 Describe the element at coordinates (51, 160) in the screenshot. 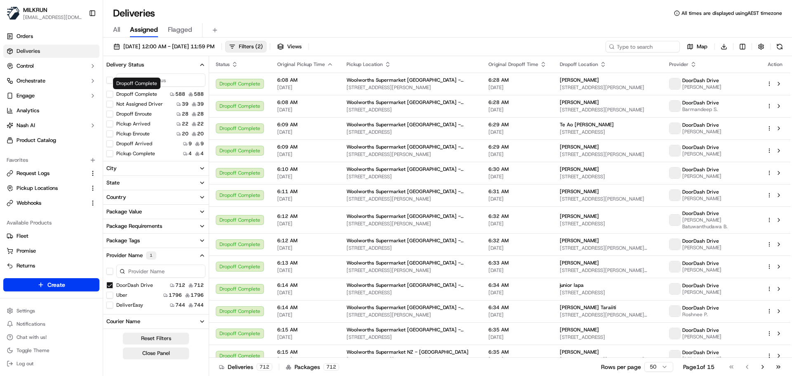

I see `div: Favorites` at that location.